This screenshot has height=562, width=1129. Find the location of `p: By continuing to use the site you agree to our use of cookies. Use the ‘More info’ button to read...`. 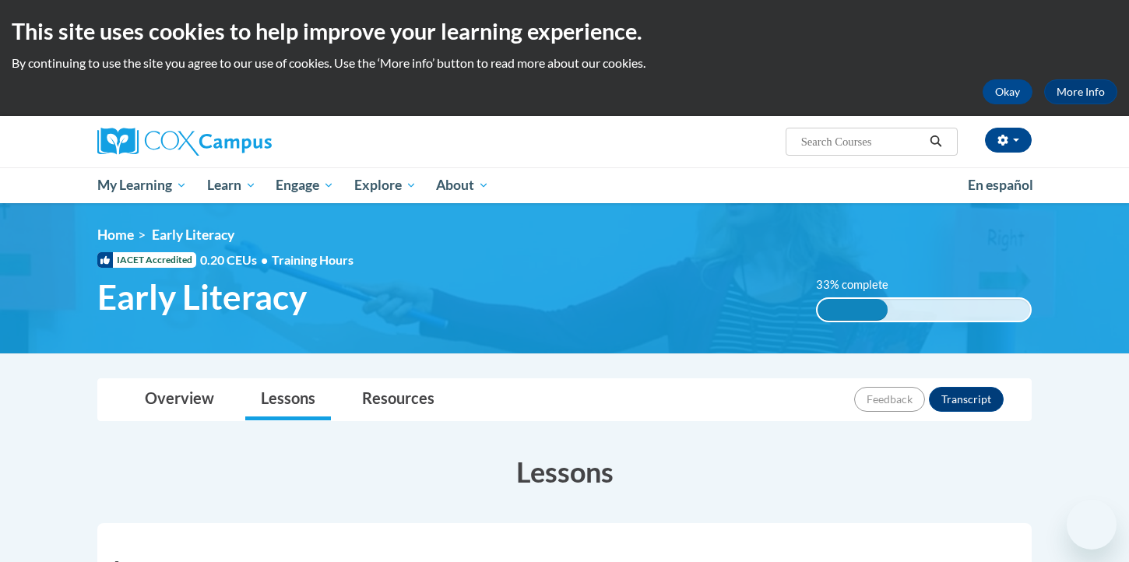

p: By continuing to use the site you agree to our use of cookies. Use the ‘More info’ button to read... is located at coordinates (565, 63).